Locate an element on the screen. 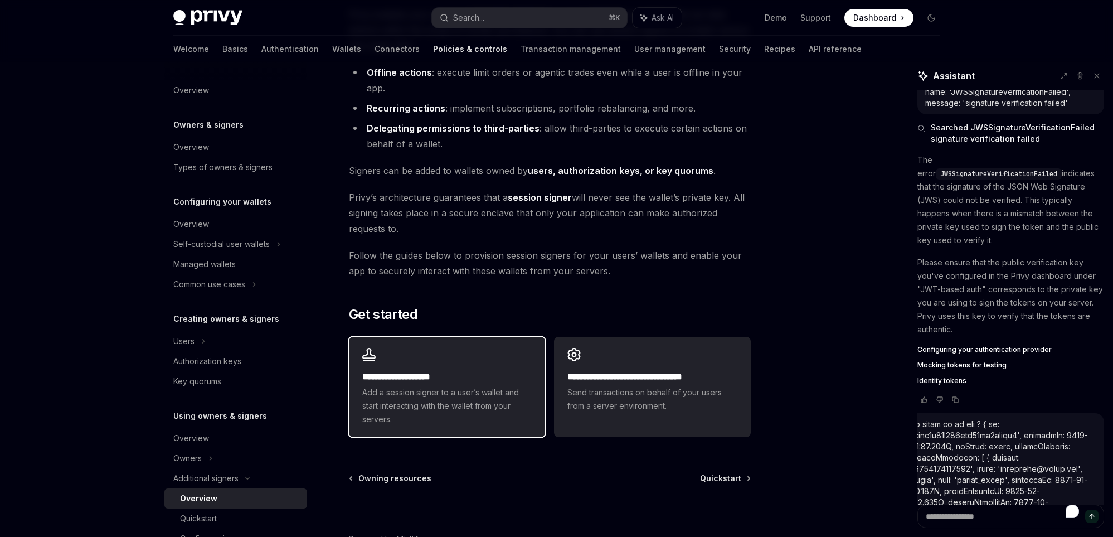  span: ⌘ K is located at coordinates (614, 18).